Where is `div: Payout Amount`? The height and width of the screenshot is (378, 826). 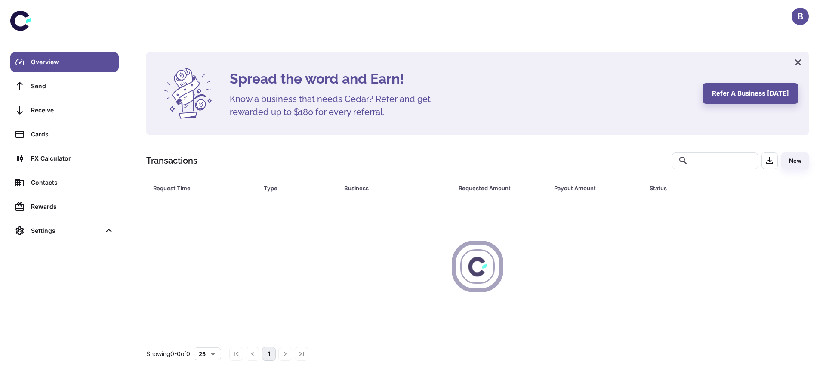 div: Payout Amount is located at coordinates (591, 188).